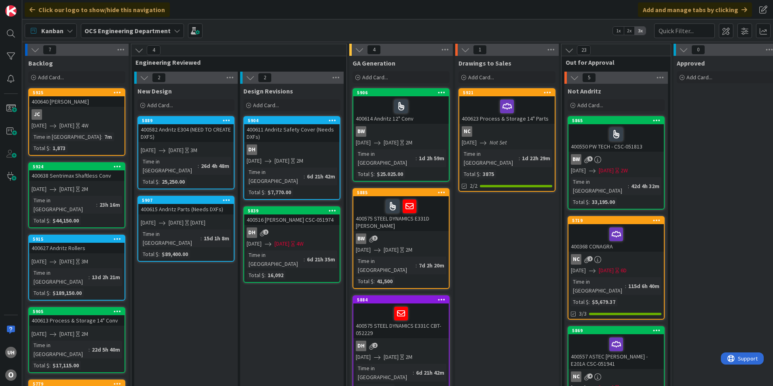 This screenshot has width=773, height=386. What do you see at coordinates (590, 159) in the screenshot?
I see `span: 5` at bounding box center [590, 159].